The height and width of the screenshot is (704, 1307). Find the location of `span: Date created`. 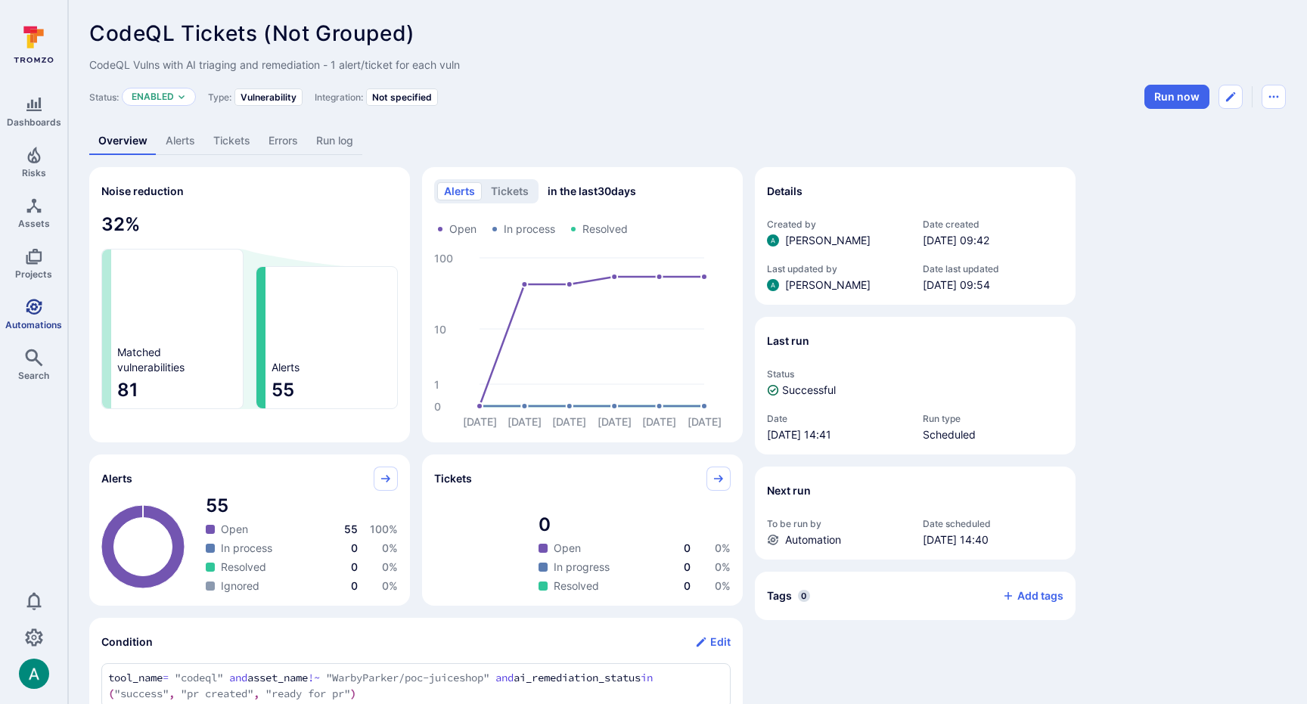

span: Date created is located at coordinates (993, 224).